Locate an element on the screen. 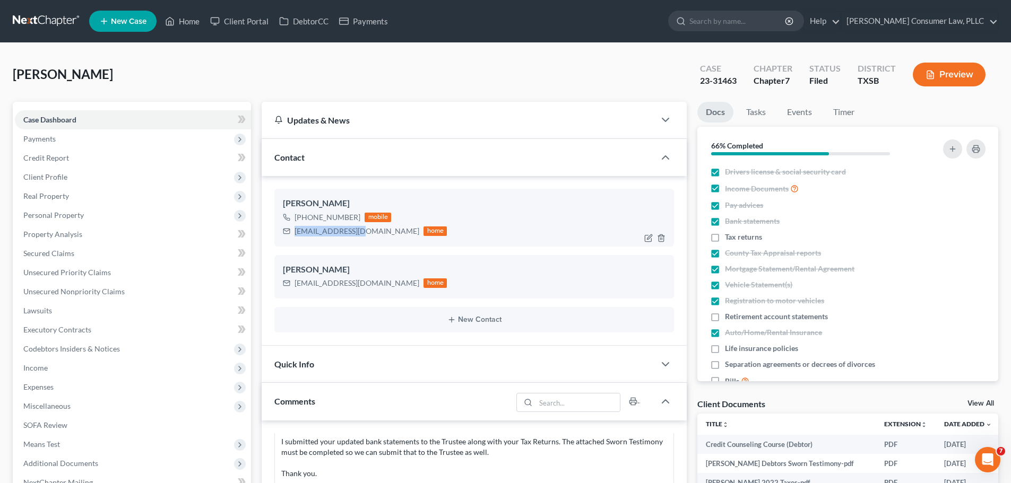  a: Docs is located at coordinates (715, 112).